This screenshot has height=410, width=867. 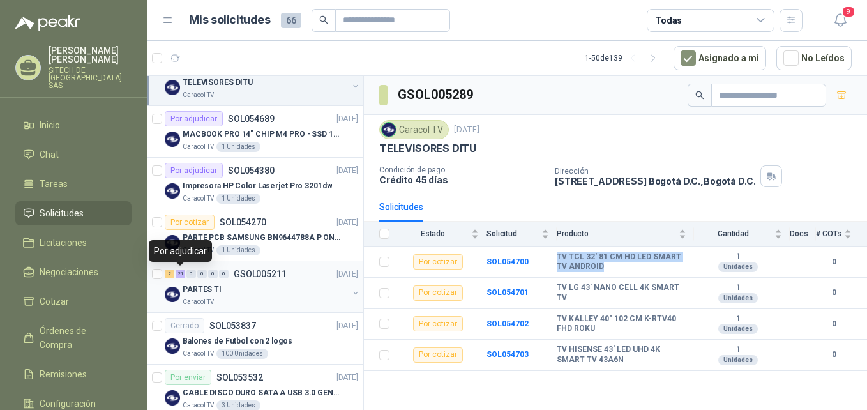 I want to click on p: PARTES TI, so click(x=202, y=289).